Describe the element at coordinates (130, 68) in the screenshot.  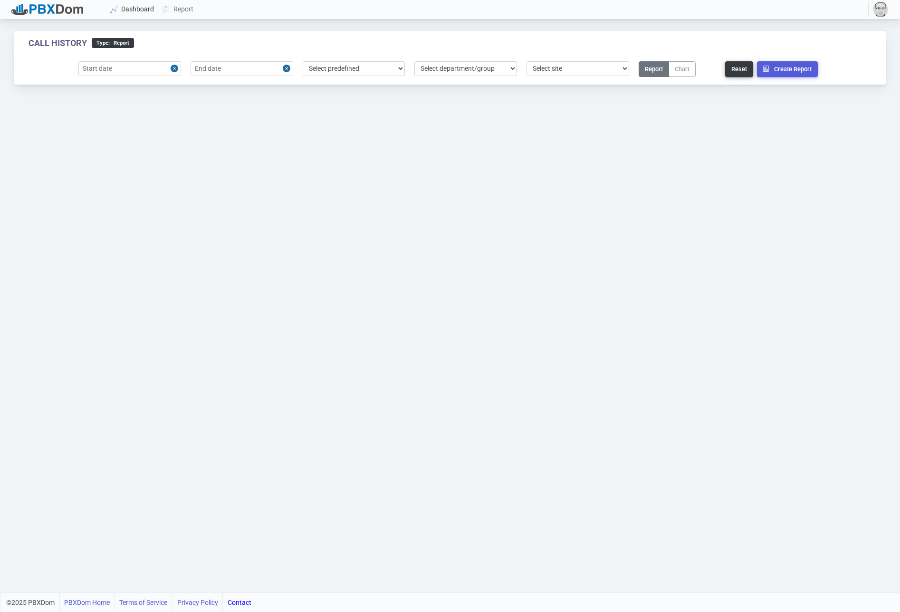
I see `input: Start date` at that location.